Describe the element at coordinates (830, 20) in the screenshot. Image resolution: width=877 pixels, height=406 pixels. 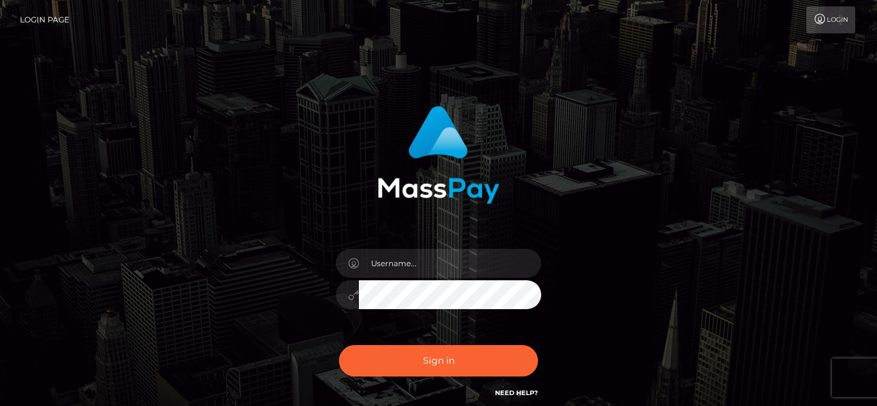
I see `a: Login` at that location.